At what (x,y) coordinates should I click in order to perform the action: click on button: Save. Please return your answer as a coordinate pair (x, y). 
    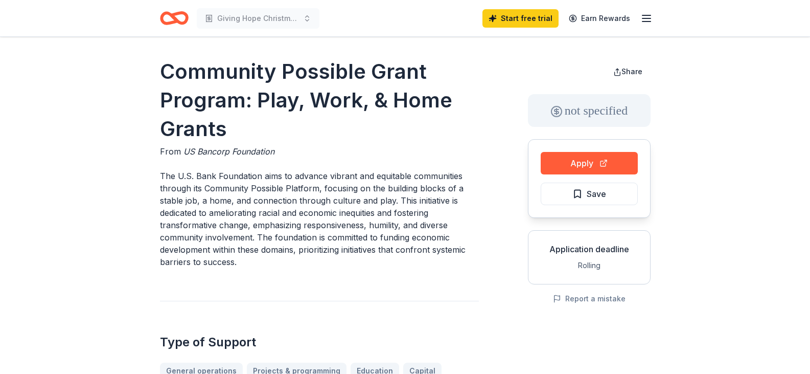
    Looking at the image, I should click on (589, 194).